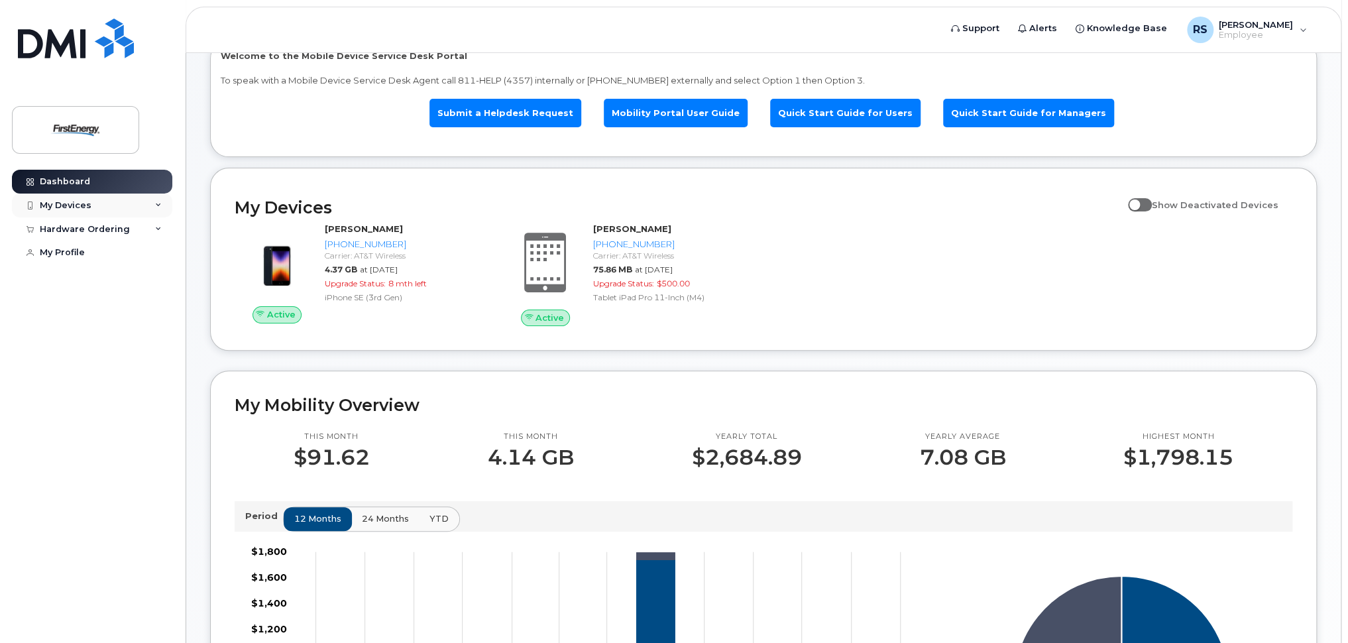 The width and height of the screenshot is (1348, 643). What do you see at coordinates (1127, 29) in the screenshot?
I see `span: Knowledge Base` at bounding box center [1127, 29].